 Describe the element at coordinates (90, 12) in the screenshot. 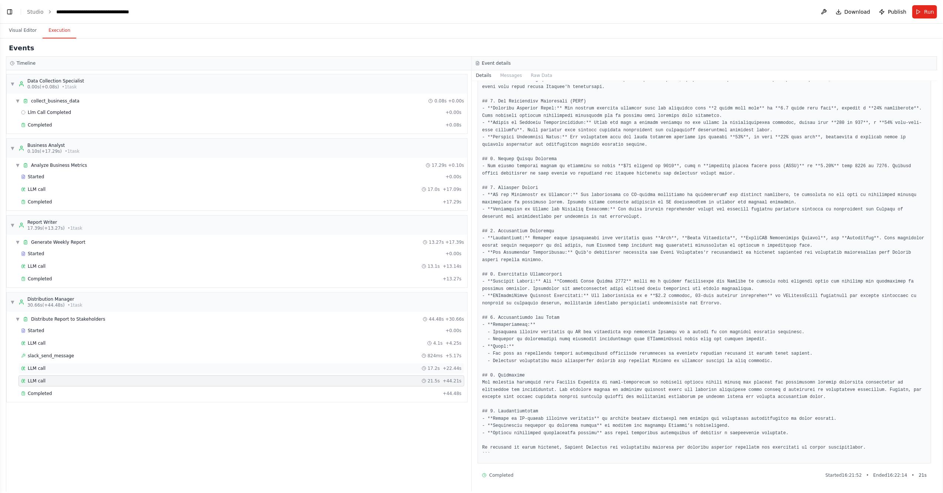

I see `nav: breadcrumb` at that location.